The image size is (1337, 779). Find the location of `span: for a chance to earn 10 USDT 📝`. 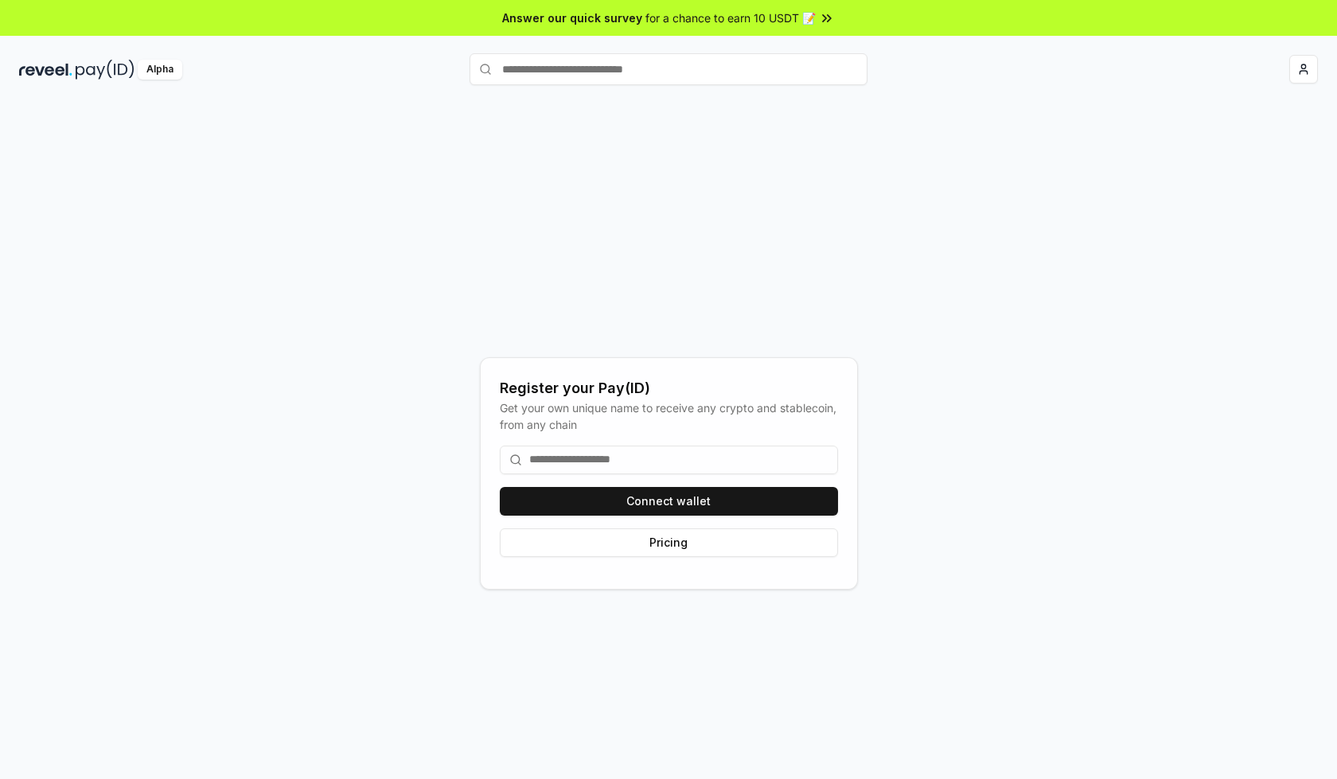

span: for a chance to earn 10 USDT 📝 is located at coordinates (731, 18).